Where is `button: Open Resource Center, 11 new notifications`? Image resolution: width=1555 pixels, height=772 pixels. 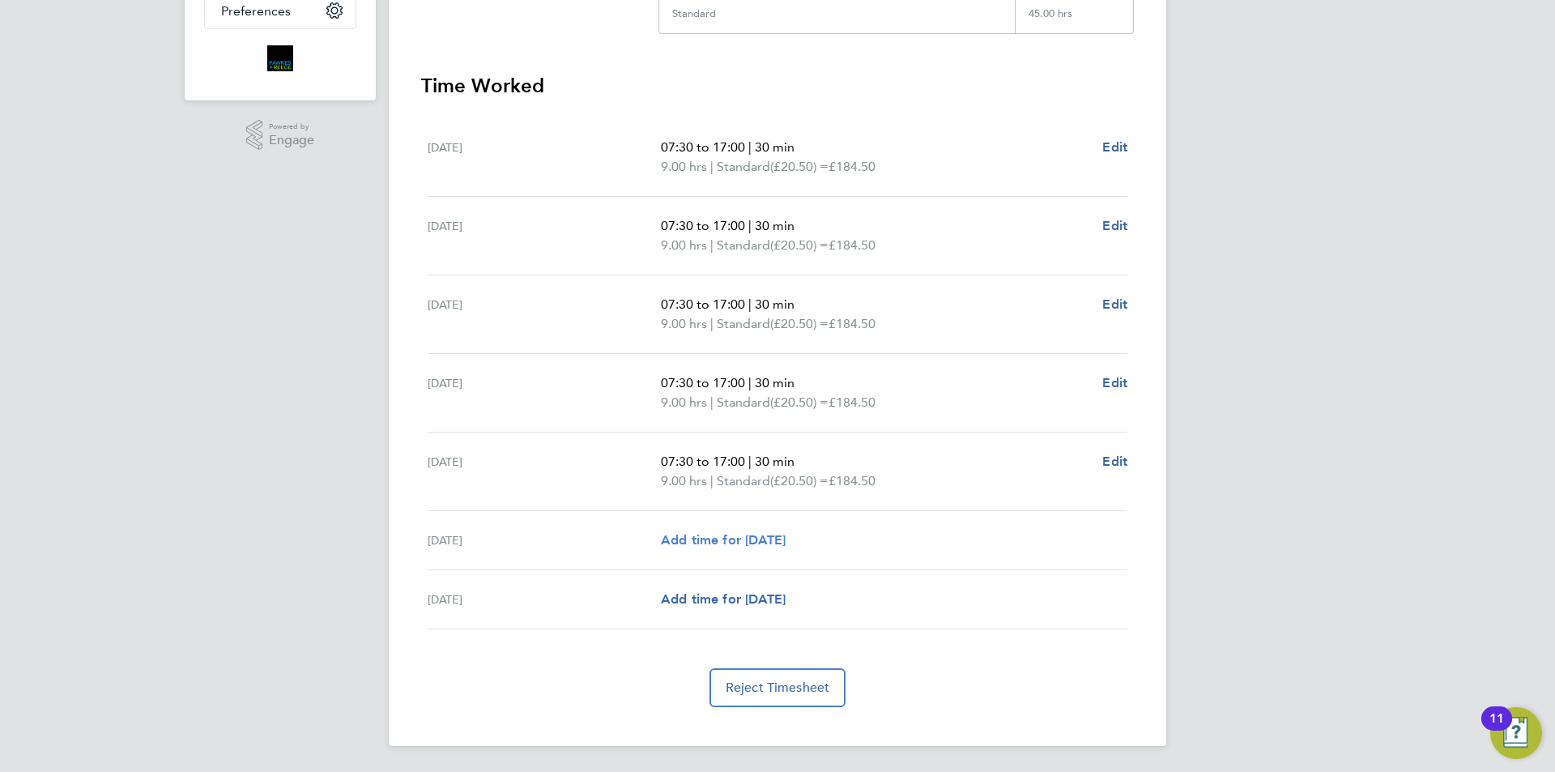 button: Open Resource Center, 11 new notifications is located at coordinates (1516, 733).